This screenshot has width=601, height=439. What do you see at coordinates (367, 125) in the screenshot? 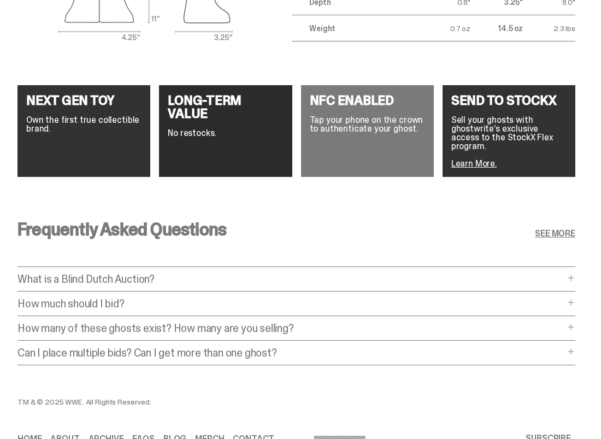
I see `p: Tap your phone on the crown to authenticate your ghost.` at bounding box center [367, 125].